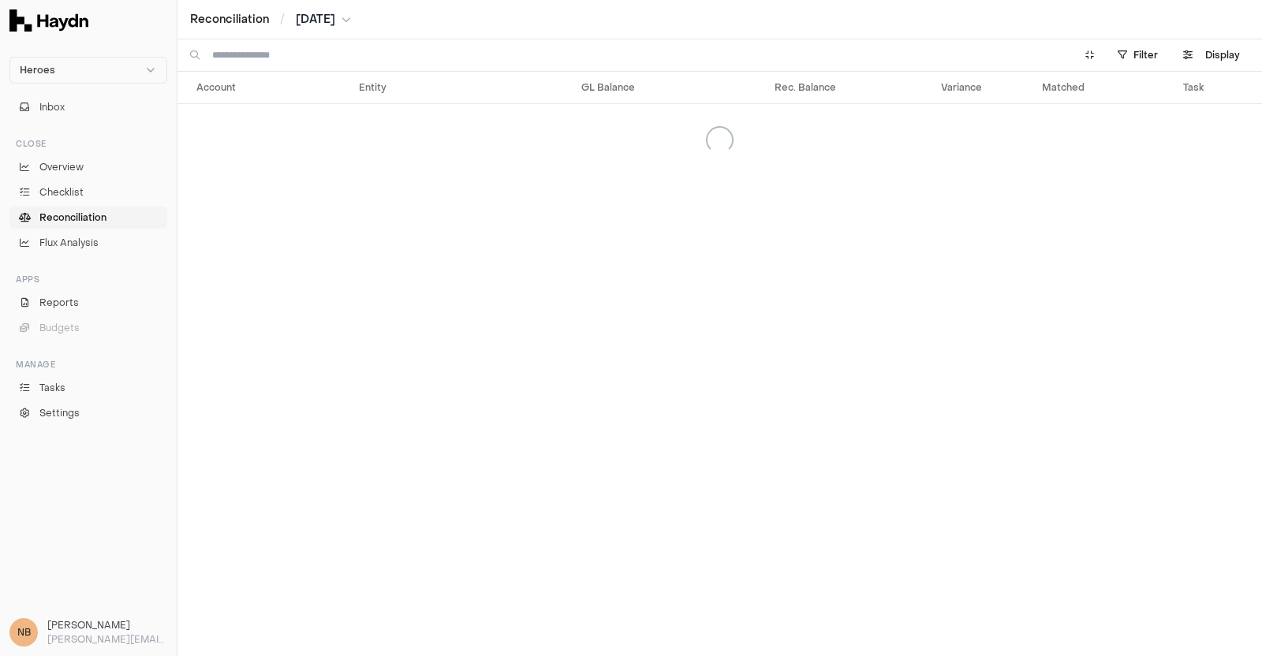 Image resolution: width=1262 pixels, height=656 pixels. What do you see at coordinates (52, 388) in the screenshot?
I see `span: Tasks` at bounding box center [52, 388].